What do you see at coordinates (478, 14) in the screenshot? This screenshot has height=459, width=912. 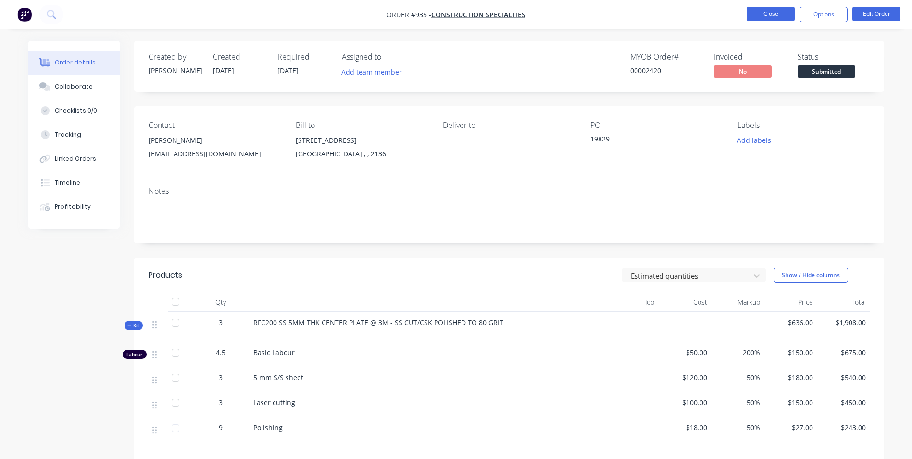 I see `span: Construction Specialties` at bounding box center [478, 14].